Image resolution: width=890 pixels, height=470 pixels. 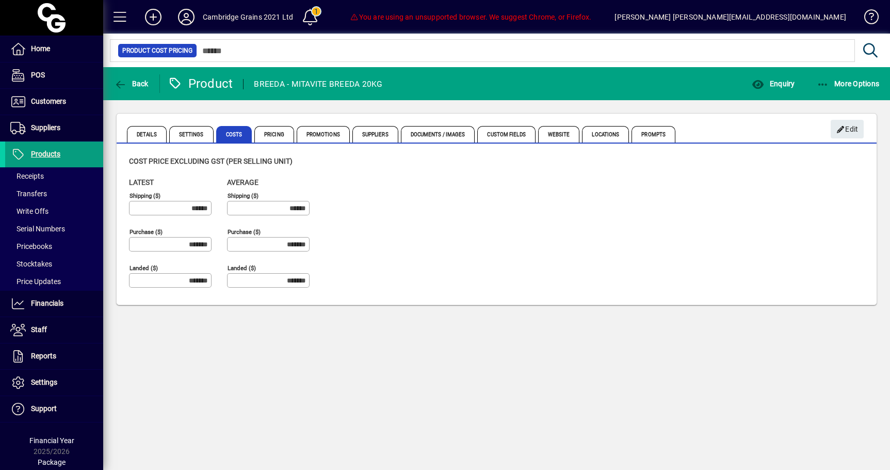 I want to click on button: Back, so click(x=131, y=84).